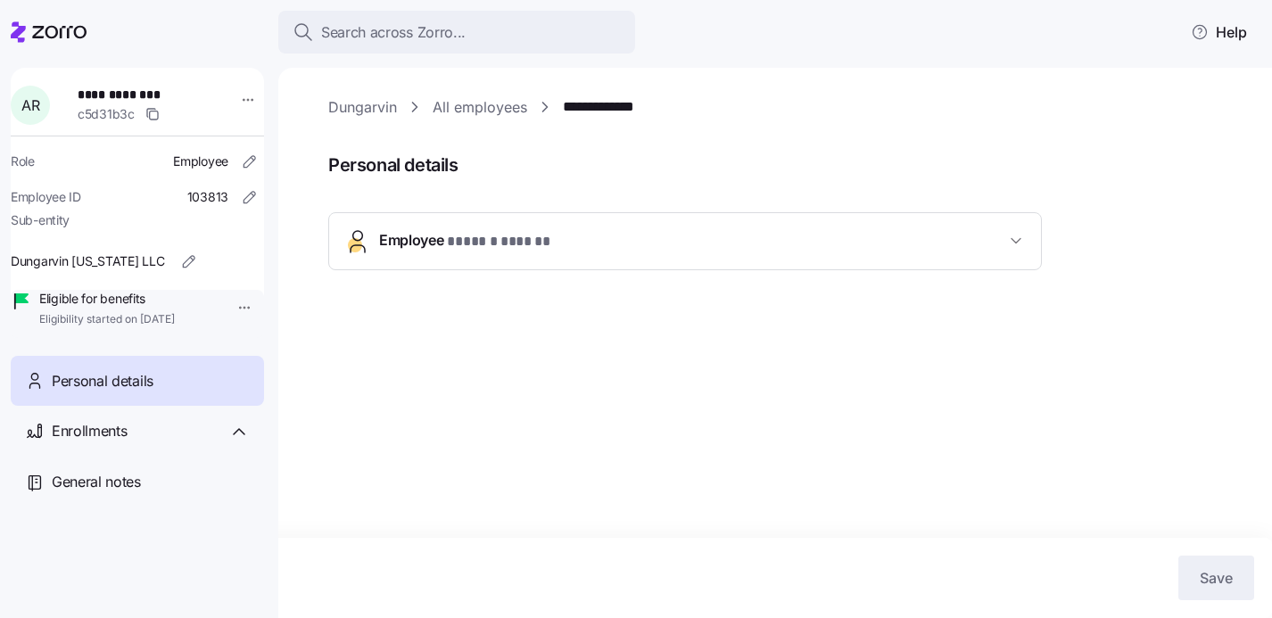 This screenshot has width=1272, height=618. I want to click on span: Eligible for benefits, so click(107, 299).